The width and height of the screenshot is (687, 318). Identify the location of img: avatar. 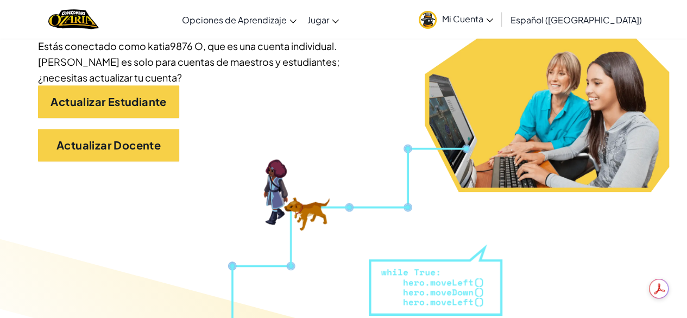
(427, 20).